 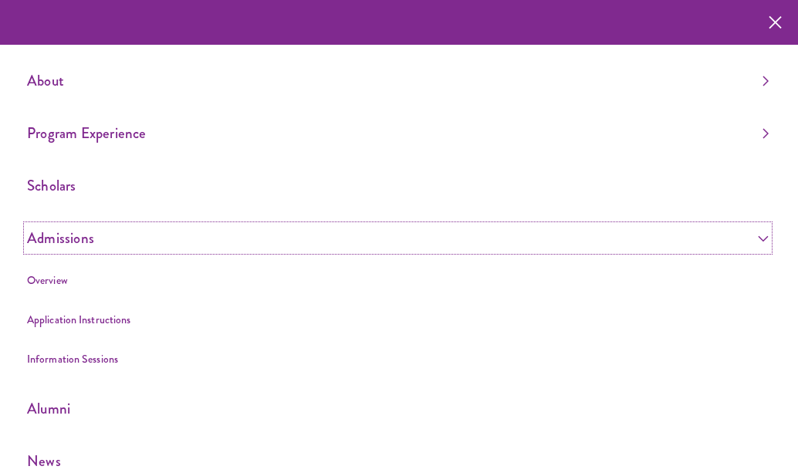 I want to click on a: Information Sessions, so click(x=73, y=359).